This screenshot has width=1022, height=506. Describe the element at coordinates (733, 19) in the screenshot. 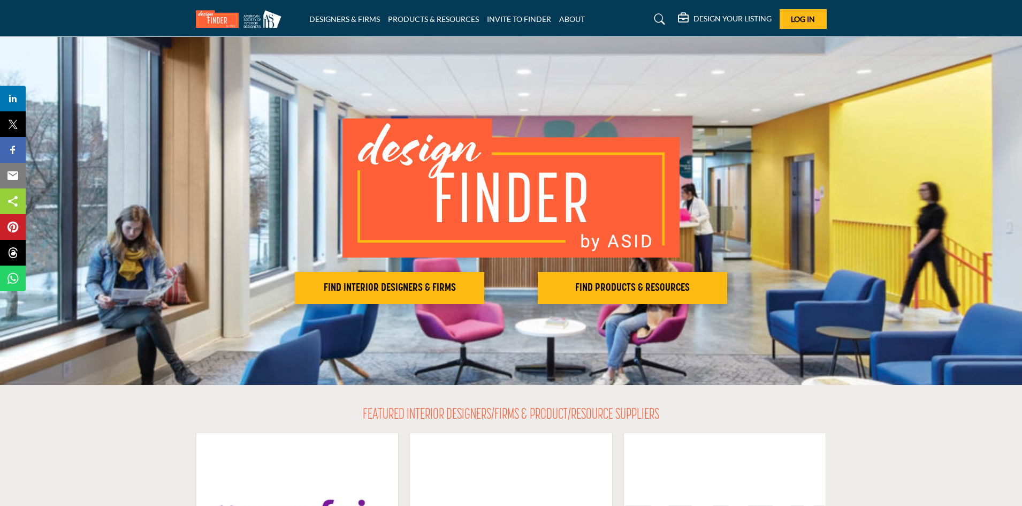

I see `h5: DESIGN YOUR LISTING` at that location.